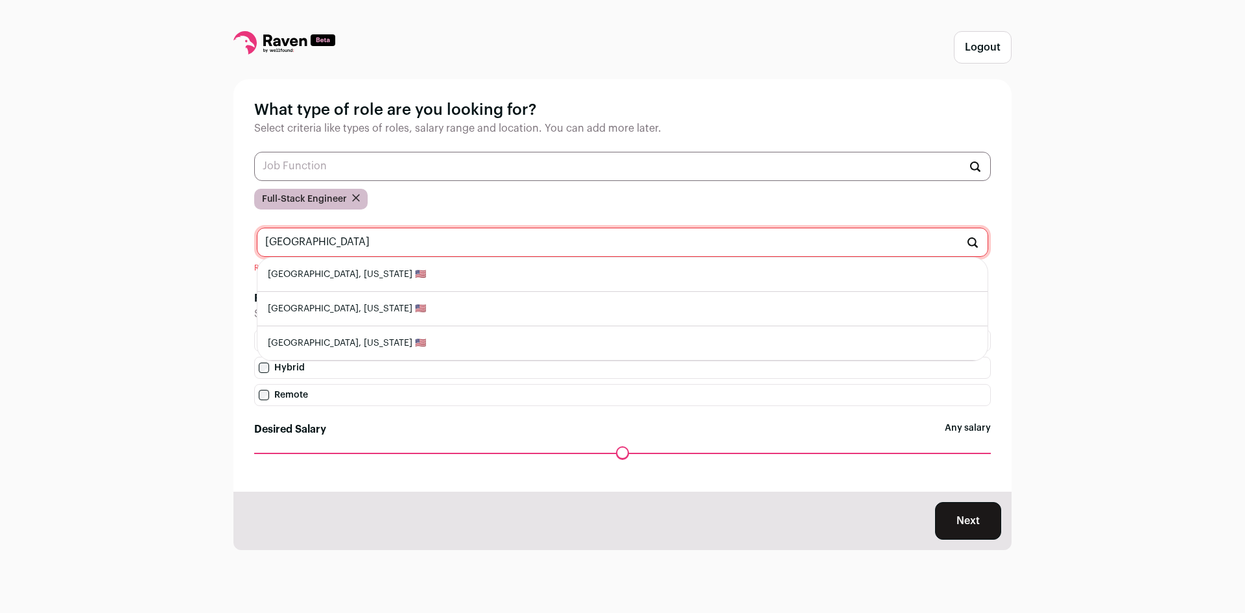 The height and width of the screenshot is (613, 1245). What do you see at coordinates (623, 166) in the screenshot?
I see `input: Job Function` at bounding box center [623, 166].